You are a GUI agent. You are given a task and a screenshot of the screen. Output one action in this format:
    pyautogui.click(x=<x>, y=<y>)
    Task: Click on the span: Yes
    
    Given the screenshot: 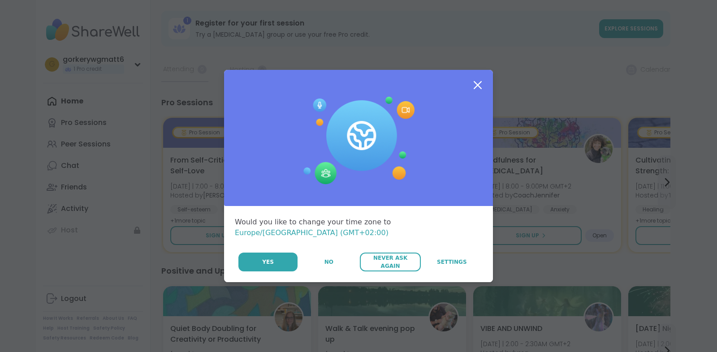 What is the action you would take?
    pyautogui.click(x=268, y=262)
    